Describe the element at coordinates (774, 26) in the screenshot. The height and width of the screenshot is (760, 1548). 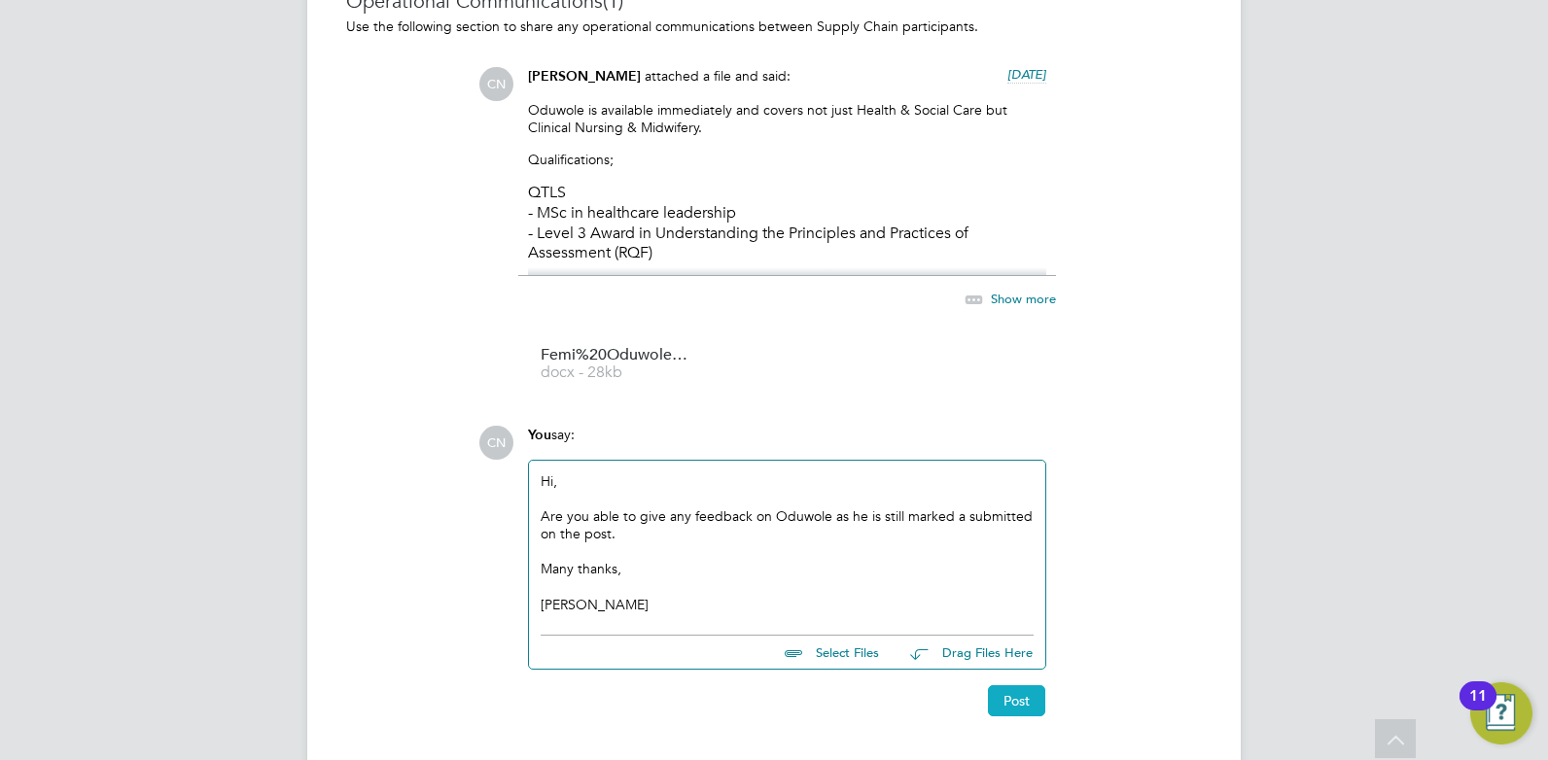
I see `p: Use the following section to share any operational communications between Supply Chain participants.` at that location.